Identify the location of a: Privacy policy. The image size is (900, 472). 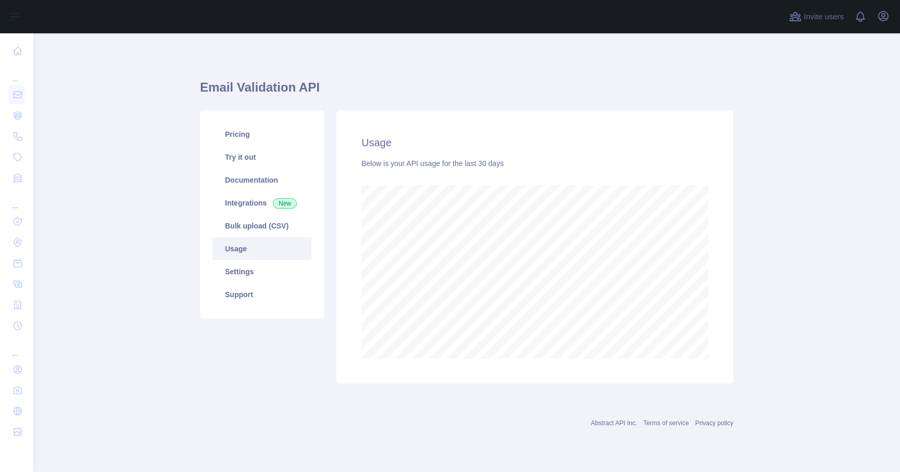
(714, 424).